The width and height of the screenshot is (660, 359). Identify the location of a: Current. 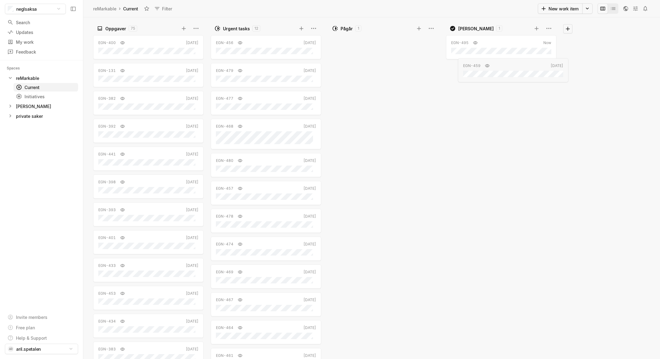
(46, 87).